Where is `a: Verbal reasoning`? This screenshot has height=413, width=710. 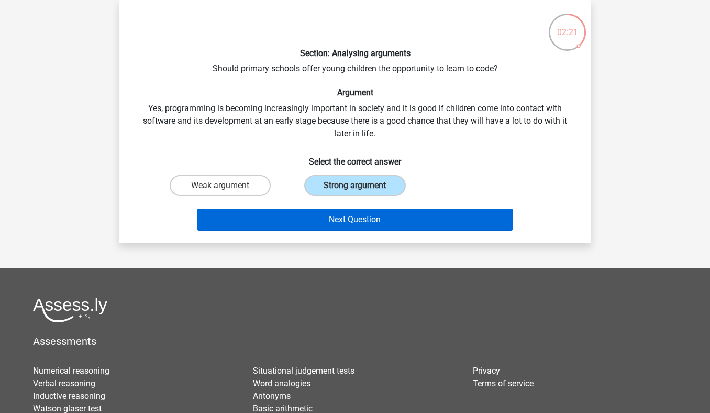
a: Verbal reasoning is located at coordinates (64, 383).